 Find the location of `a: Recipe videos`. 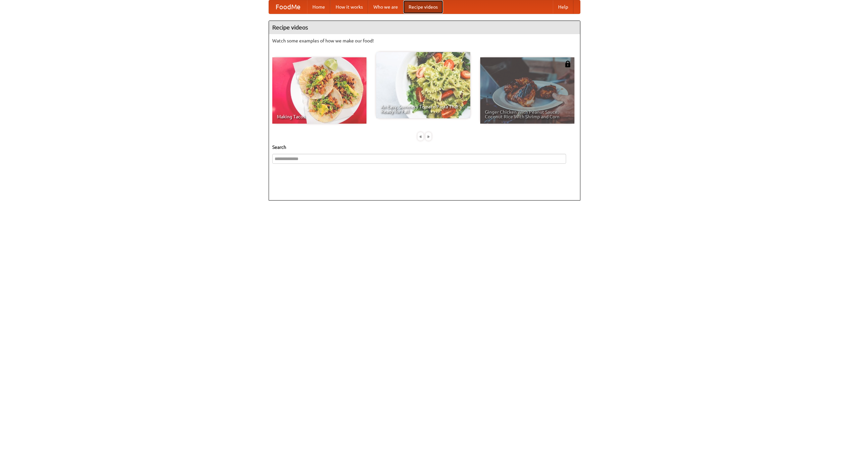

a: Recipe videos is located at coordinates (423, 7).